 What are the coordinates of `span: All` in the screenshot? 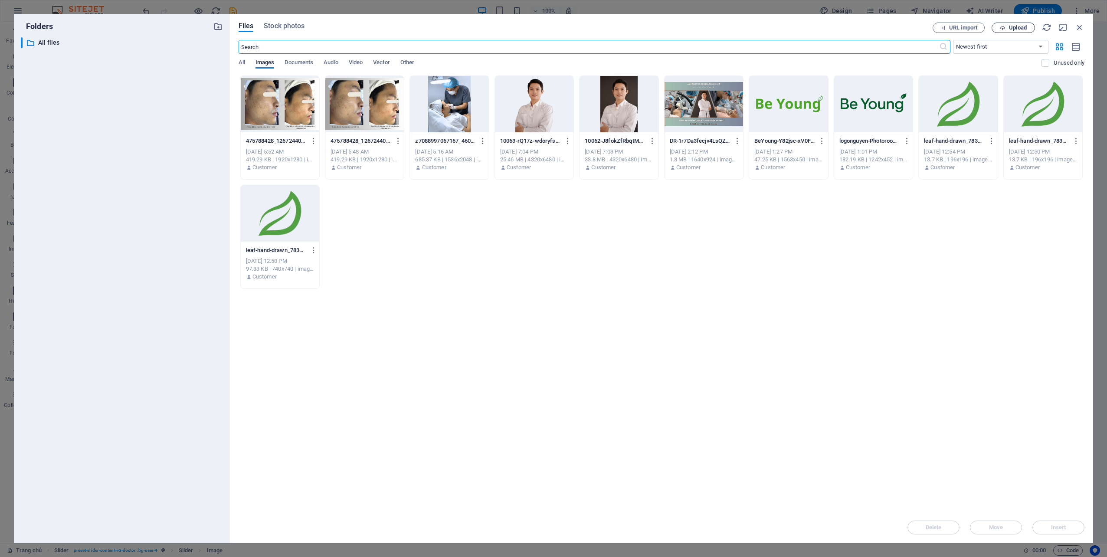 It's located at (242, 63).